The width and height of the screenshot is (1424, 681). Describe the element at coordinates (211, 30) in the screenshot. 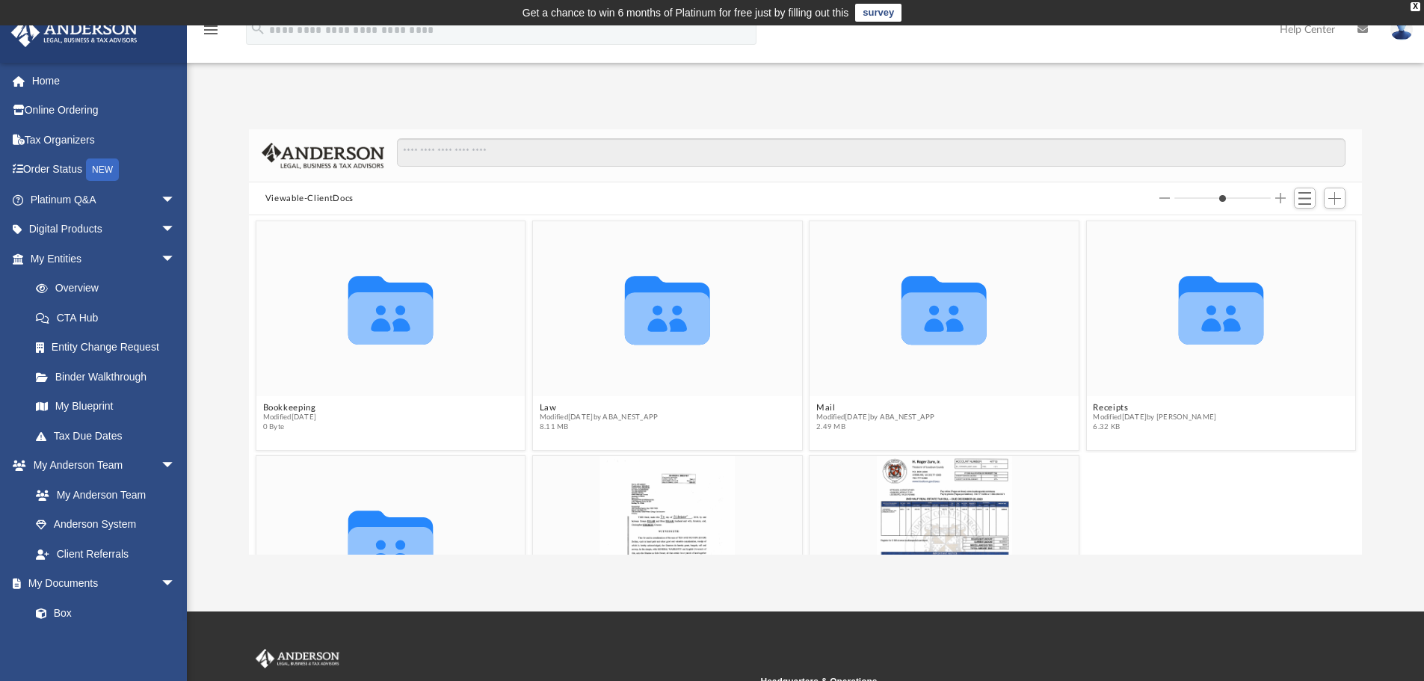

I see `i: menu` at that location.